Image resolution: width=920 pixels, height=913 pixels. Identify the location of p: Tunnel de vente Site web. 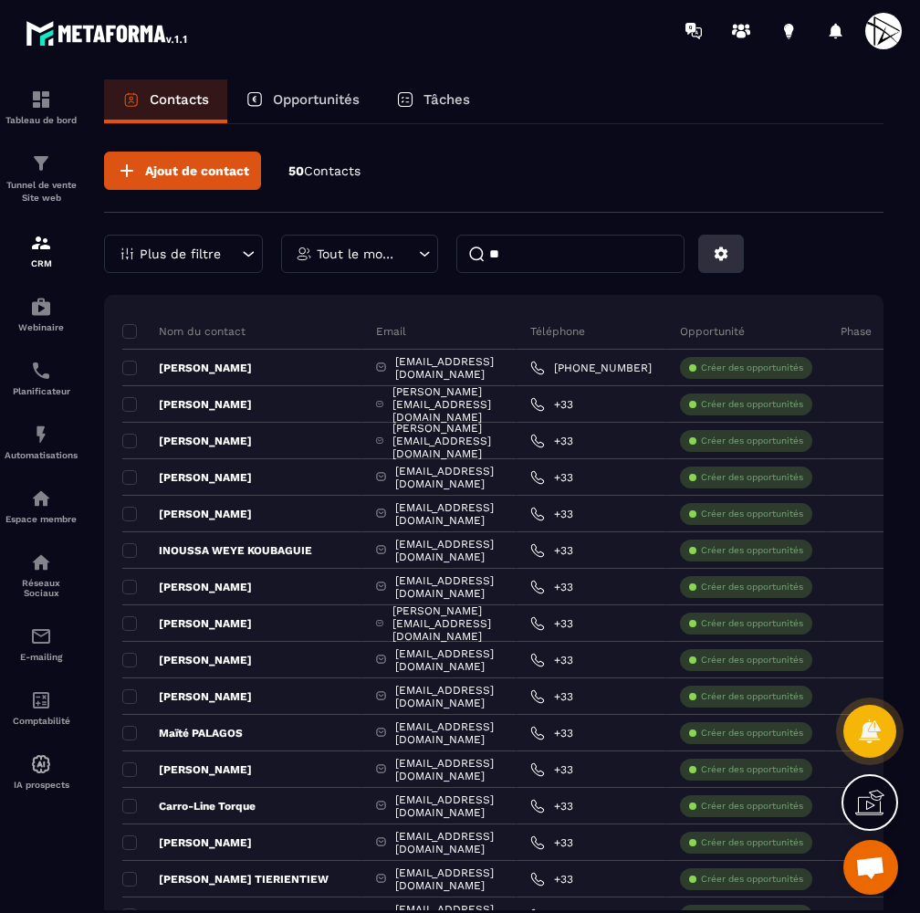
(41, 192).